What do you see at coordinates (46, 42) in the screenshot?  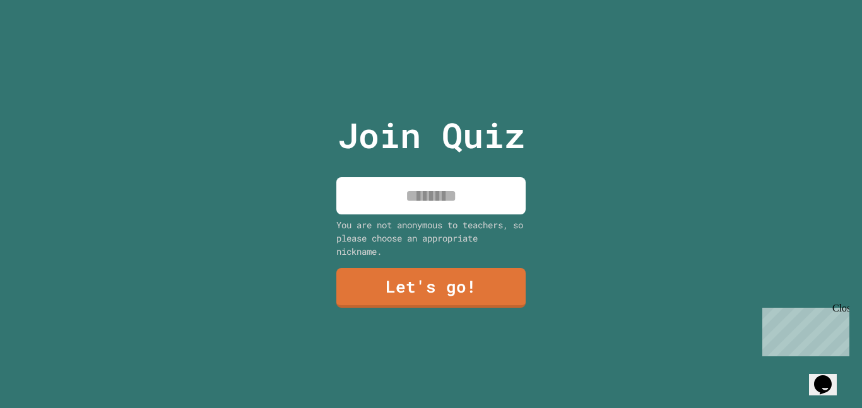 I see `div: Chat with us now!Close` at bounding box center [46, 42].